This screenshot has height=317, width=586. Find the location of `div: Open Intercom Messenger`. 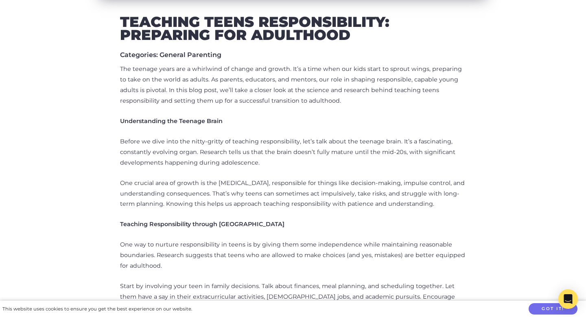

div: Open Intercom Messenger is located at coordinates (568, 299).